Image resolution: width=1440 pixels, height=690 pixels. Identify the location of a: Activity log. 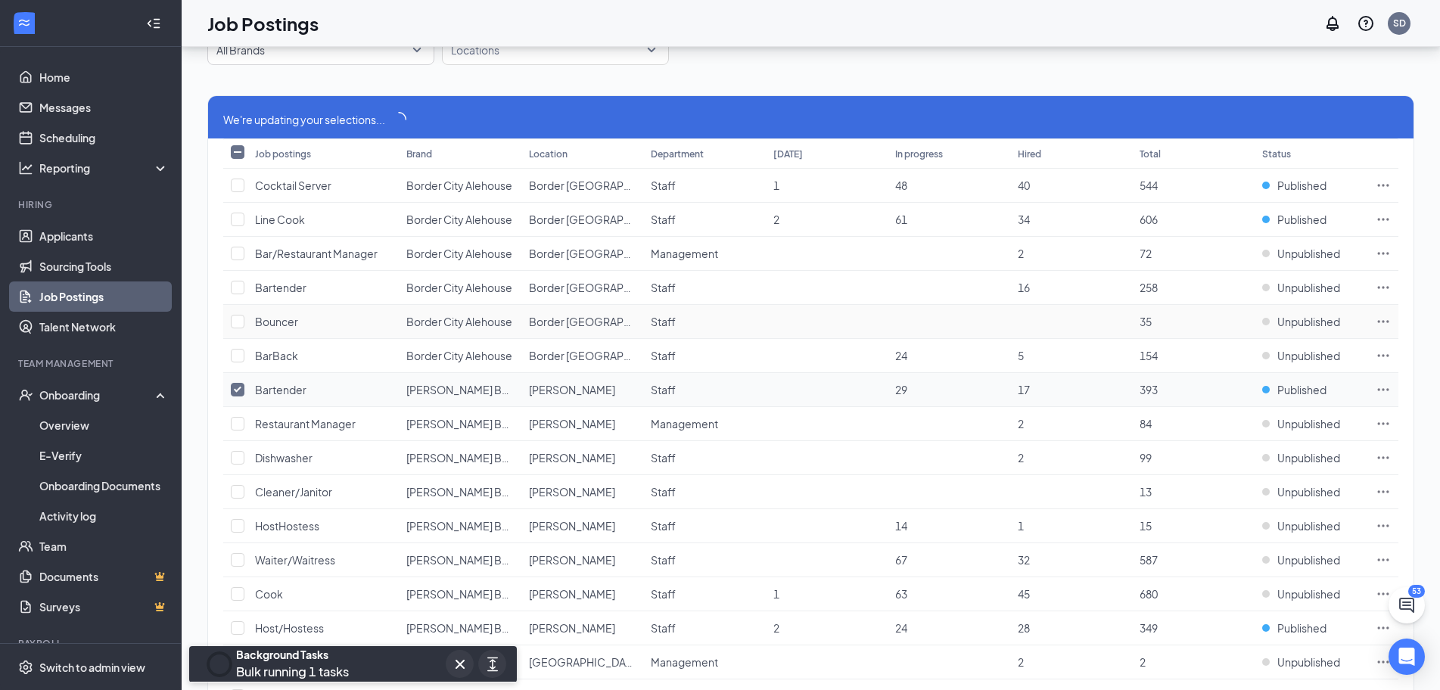
(104, 516).